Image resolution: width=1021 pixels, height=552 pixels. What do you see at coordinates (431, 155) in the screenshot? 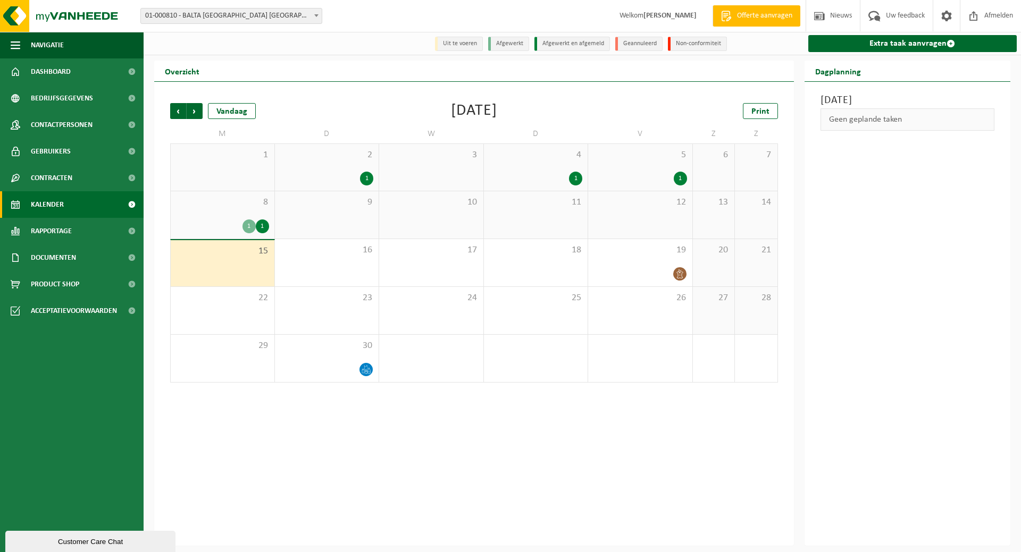
I see `span: 3` at bounding box center [431, 155].